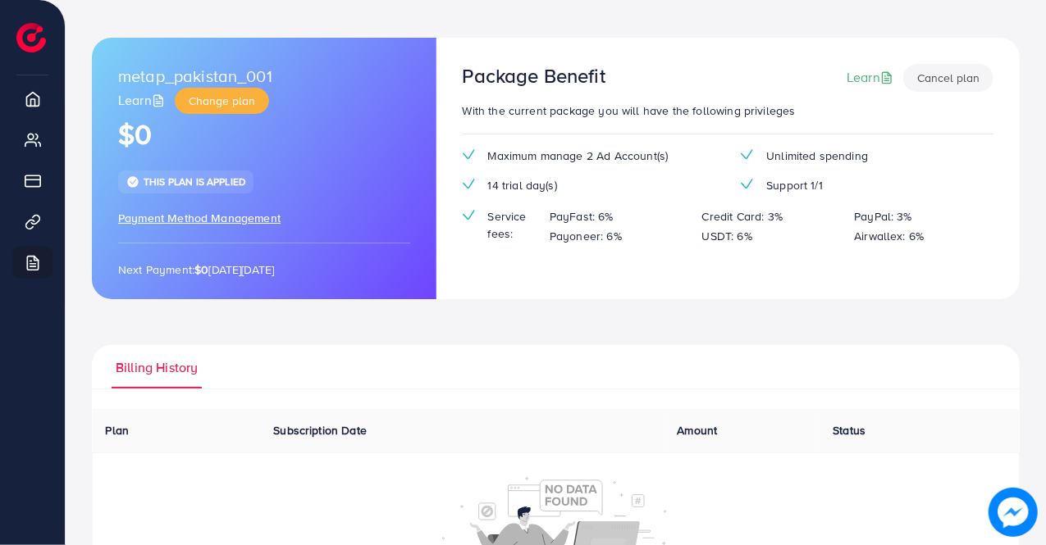 The height and width of the screenshot is (545, 1046). Describe the element at coordinates (221, 101) in the screenshot. I see `button: Change plan` at that location.